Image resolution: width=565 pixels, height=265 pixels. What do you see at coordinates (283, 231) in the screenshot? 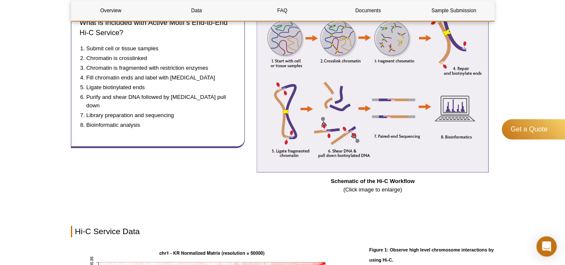
I see `h2: Hi-C Service Data` at bounding box center [283, 231].